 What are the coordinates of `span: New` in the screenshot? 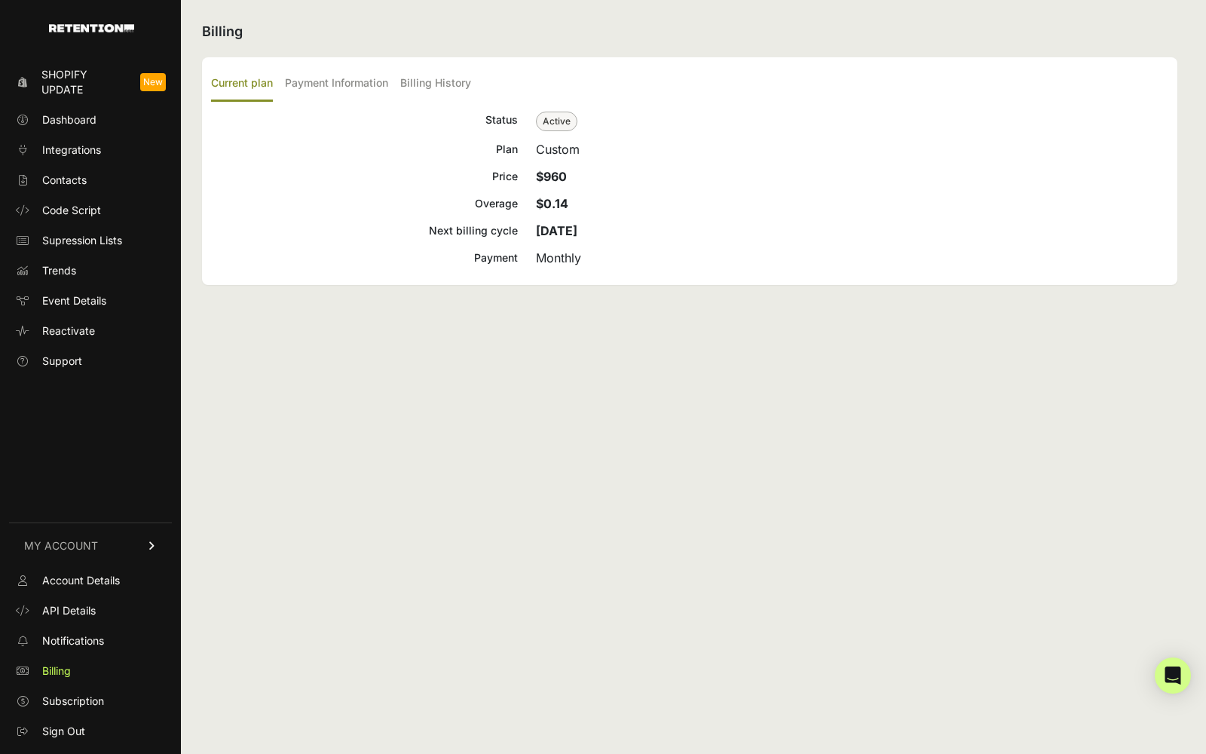 It's located at (153, 82).